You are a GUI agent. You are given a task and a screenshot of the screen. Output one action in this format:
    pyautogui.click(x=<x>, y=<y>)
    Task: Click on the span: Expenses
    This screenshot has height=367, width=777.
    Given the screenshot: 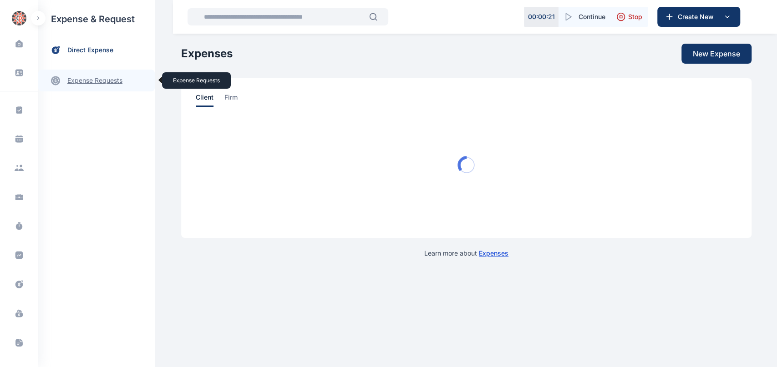 What is the action you would take?
    pyautogui.click(x=493, y=253)
    